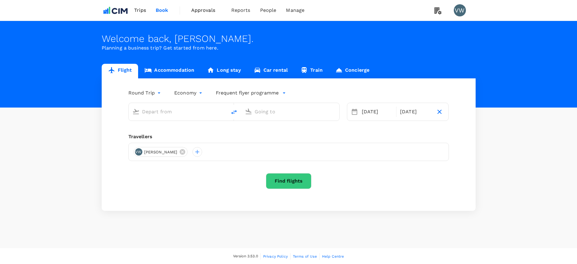 The width and height of the screenshot is (577, 264). I want to click on span: Approvals, so click(206, 10).